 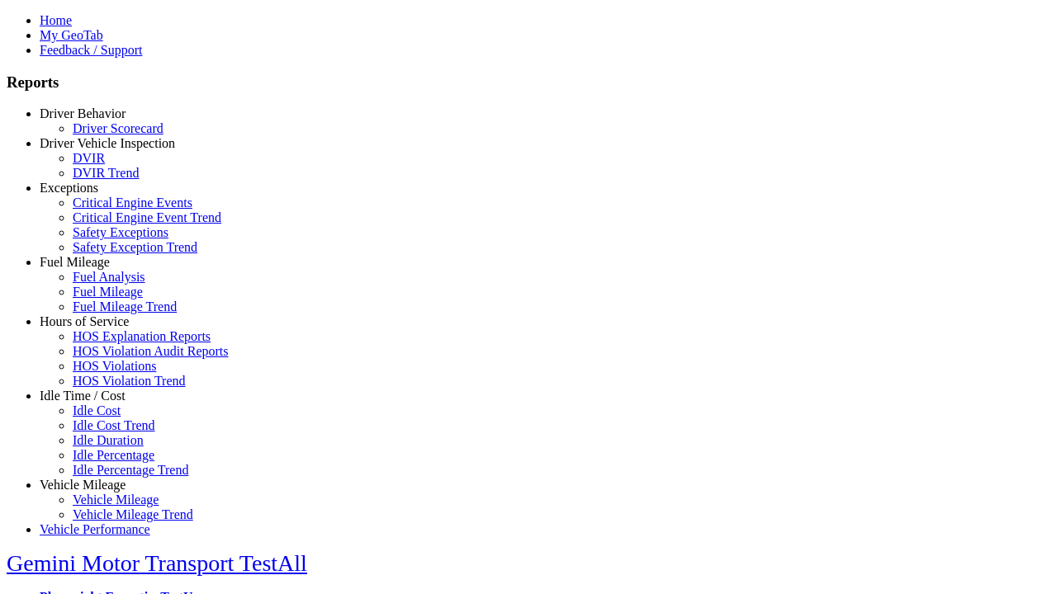 I want to click on a: HOS Violation Audit Reports, so click(x=150, y=351).